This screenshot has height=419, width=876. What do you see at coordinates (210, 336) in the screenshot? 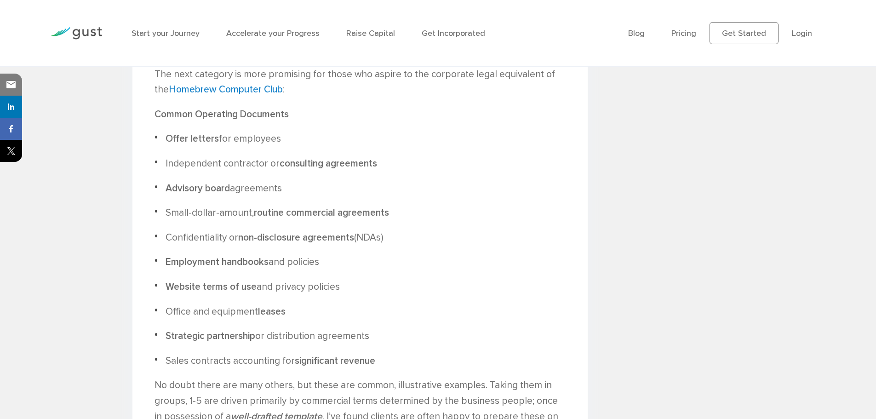
I see `strong: Strategic partnership` at bounding box center [210, 336].